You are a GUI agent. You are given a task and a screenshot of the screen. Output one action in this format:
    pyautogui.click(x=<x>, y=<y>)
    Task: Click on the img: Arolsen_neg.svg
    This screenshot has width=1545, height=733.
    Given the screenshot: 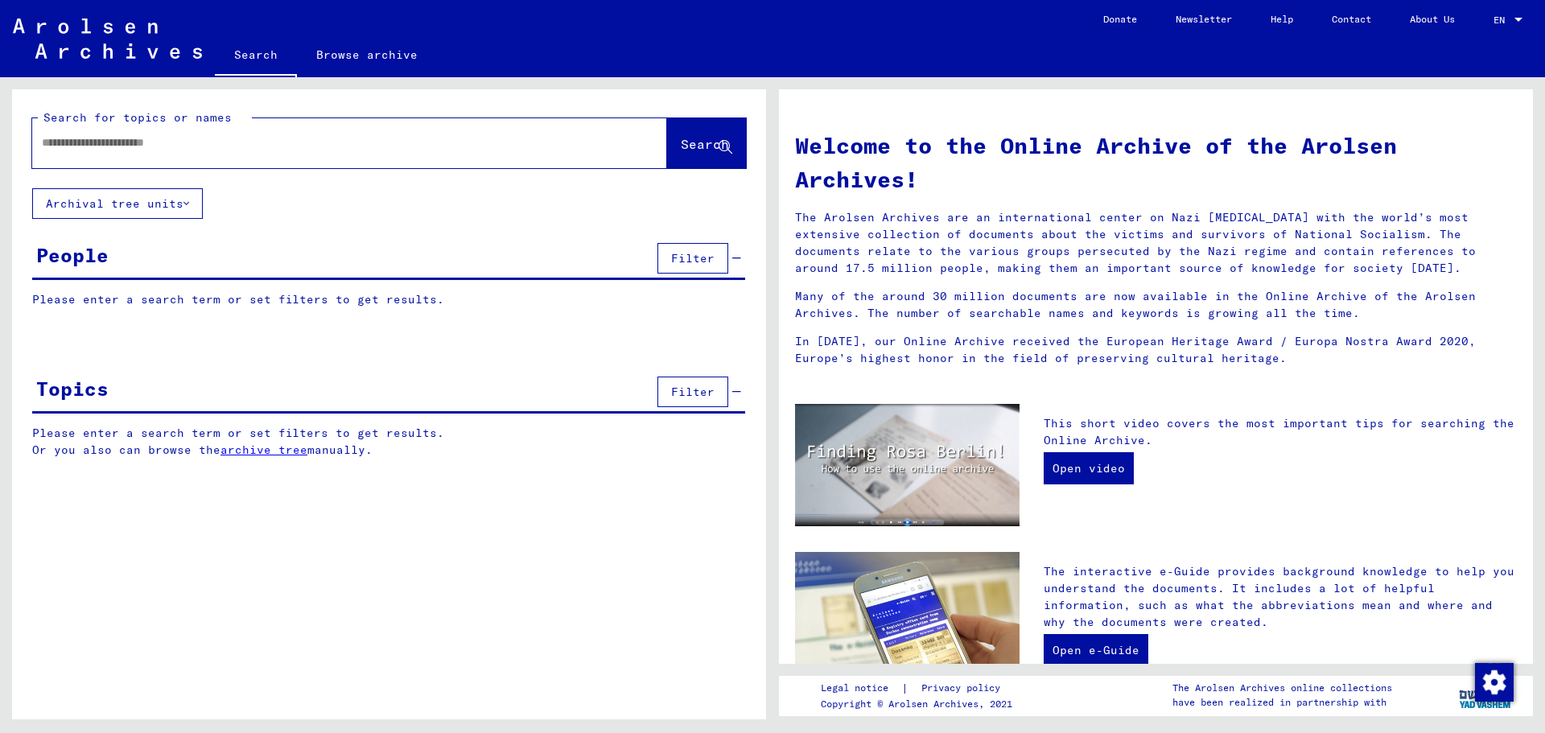 What is the action you would take?
    pyautogui.click(x=107, y=39)
    